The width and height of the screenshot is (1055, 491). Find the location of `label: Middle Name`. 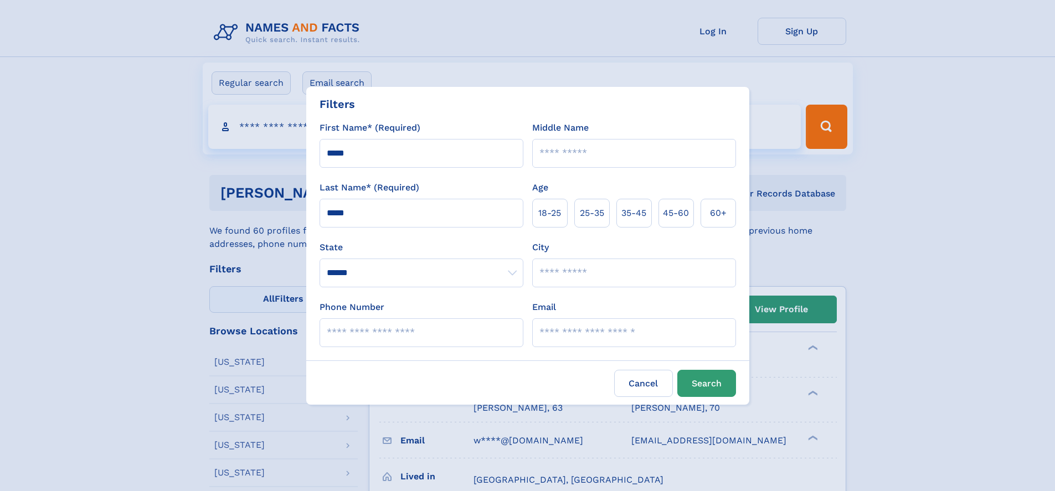

label: Middle Name is located at coordinates (560, 128).